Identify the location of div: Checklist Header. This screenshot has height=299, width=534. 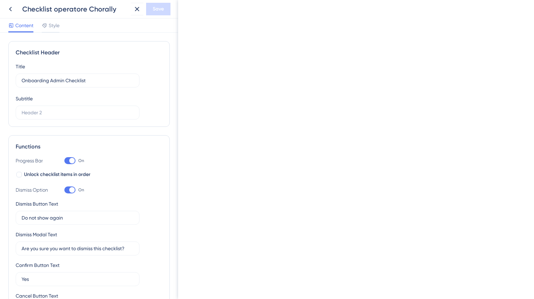
(89, 53).